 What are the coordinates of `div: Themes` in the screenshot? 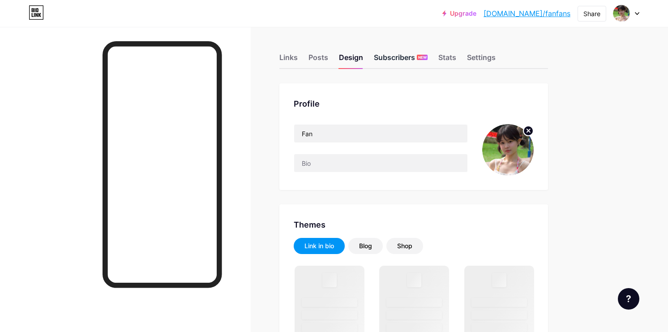 It's located at (414, 224).